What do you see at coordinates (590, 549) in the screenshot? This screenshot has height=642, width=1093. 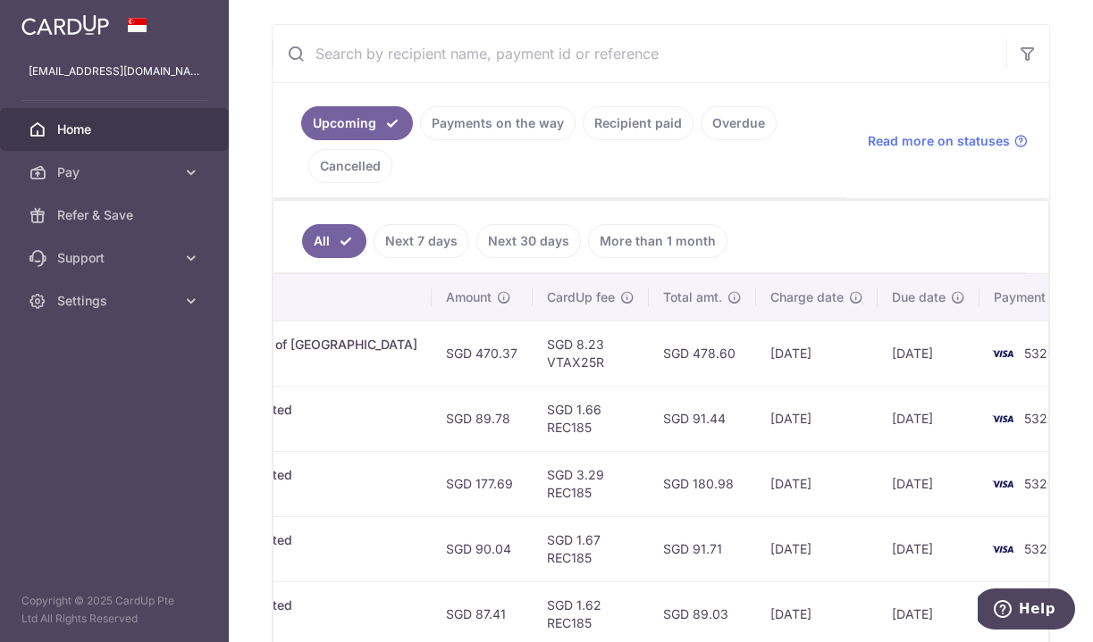 I see `td: SGD 1.67 REC185` at bounding box center [590, 549].